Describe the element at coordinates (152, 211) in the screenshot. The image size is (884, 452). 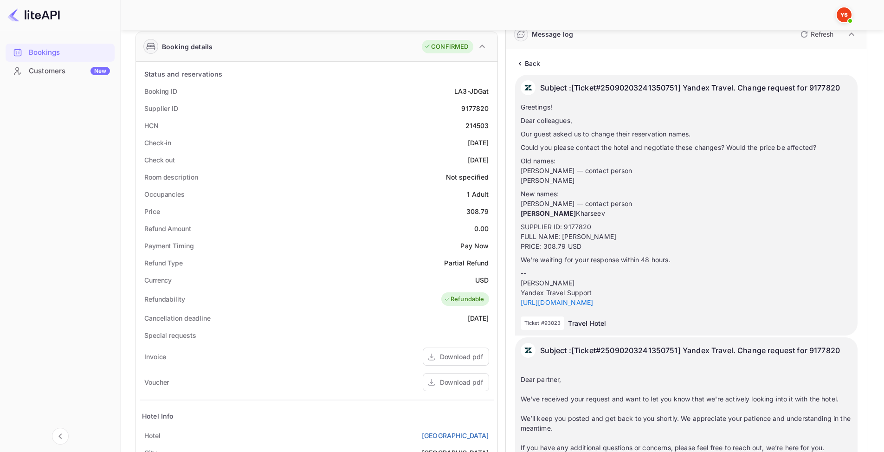
I see `div: Price` at that location.